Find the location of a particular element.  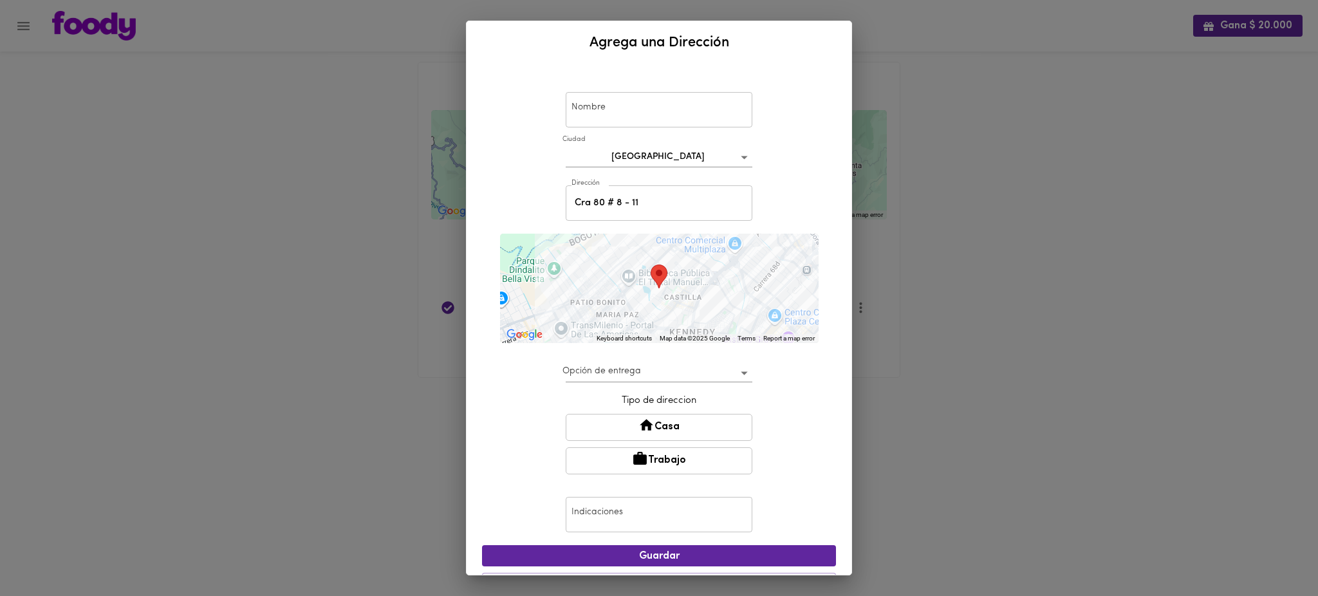

label: Ciudad is located at coordinates (573, 140).